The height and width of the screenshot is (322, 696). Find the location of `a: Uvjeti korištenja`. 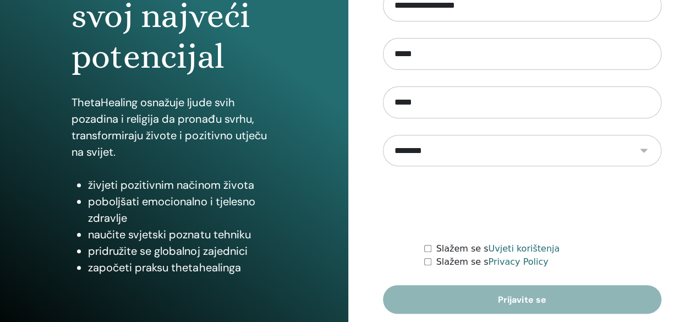

a: Uvjeti korištenja is located at coordinates (524, 248).